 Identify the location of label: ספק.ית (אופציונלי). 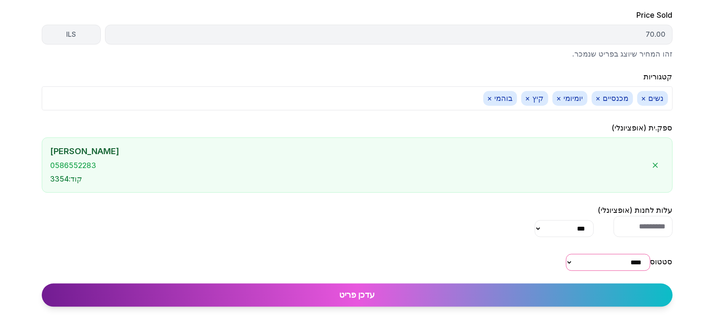
(642, 127).